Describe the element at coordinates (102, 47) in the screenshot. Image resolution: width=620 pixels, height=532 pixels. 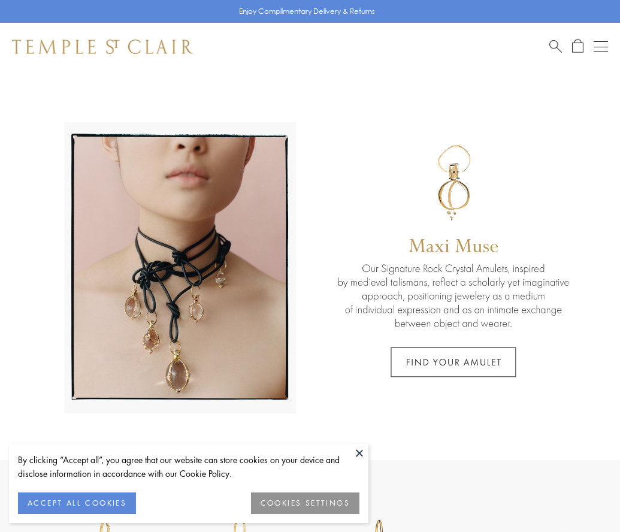
I see `img: Temple St. Clair` at that location.